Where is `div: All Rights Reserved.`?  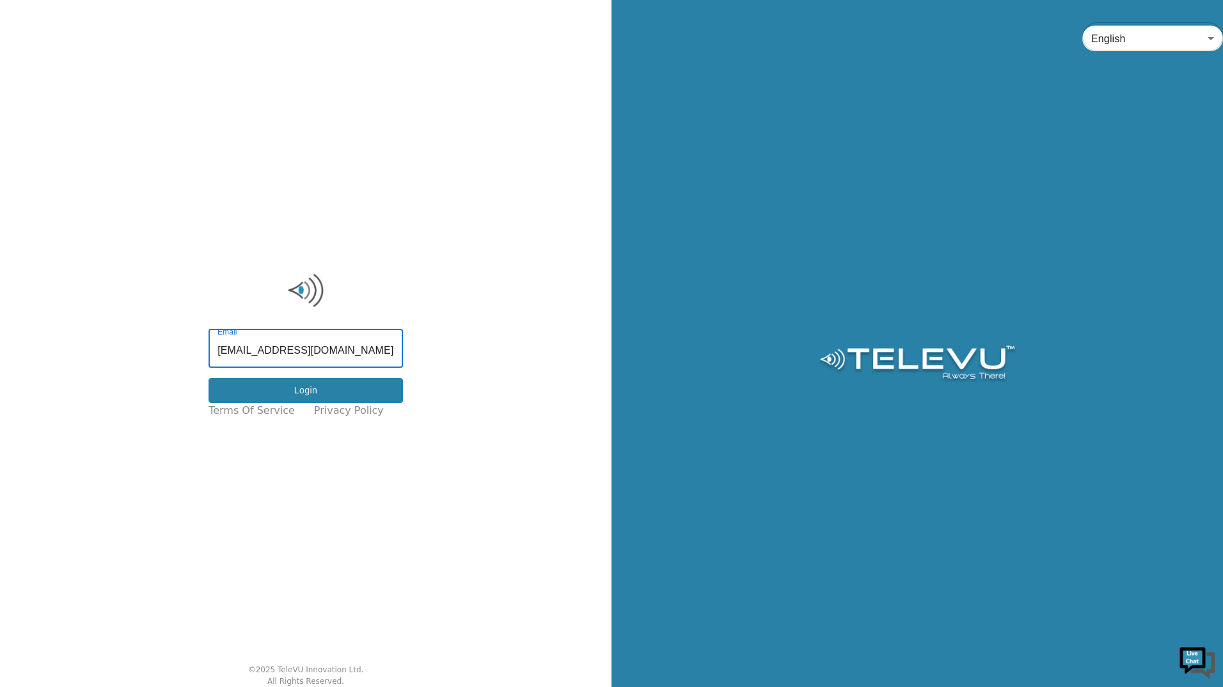
div: All Rights Reserved. is located at coordinates (306, 681).